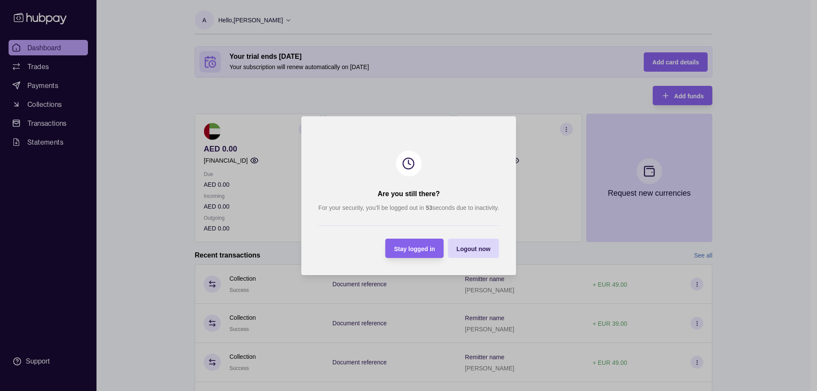 The height and width of the screenshot is (391, 817). Describe the element at coordinates (414, 248) in the screenshot. I see `span: Stay logged in` at that location.